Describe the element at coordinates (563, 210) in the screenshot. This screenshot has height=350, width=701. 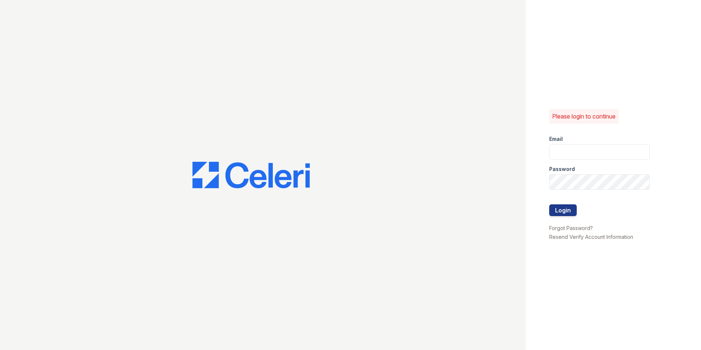
I see `button: Login` at that location.